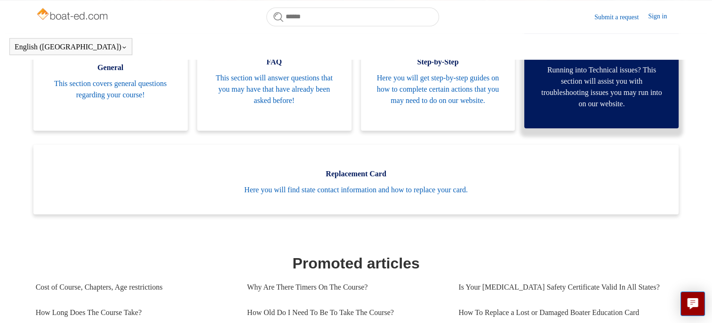  I want to click on a: Troubleshooting Running into Technical issues? This section will assist you with troubleshooting ..., so click(601, 77).